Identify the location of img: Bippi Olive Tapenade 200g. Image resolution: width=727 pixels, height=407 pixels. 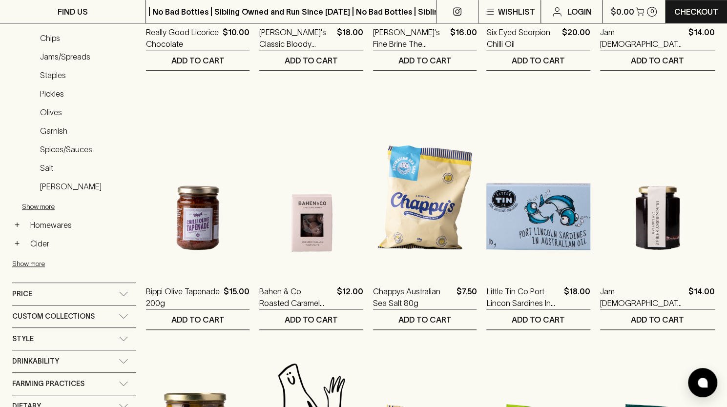
(198, 185).